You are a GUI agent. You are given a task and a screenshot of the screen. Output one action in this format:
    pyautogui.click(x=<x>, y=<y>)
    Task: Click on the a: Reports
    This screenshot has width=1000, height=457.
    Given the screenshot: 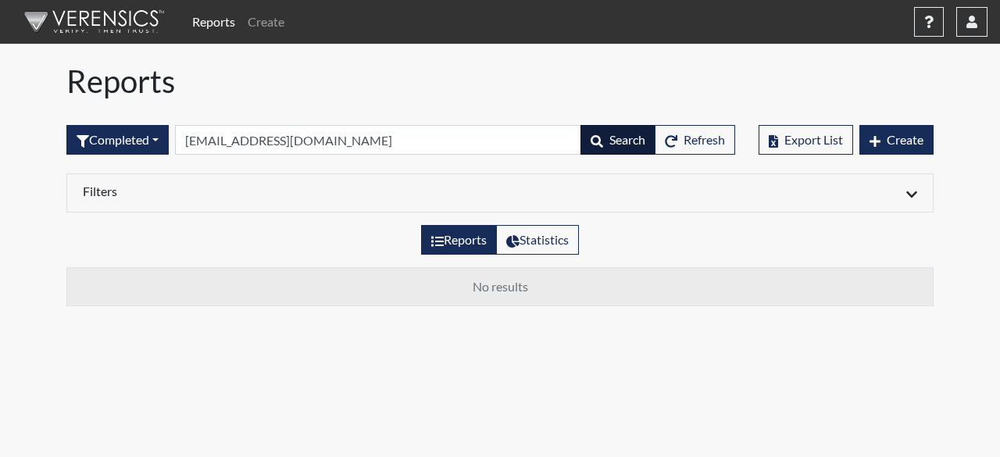 What is the action you would take?
    pyautogui.click(x=213, y=22)
    